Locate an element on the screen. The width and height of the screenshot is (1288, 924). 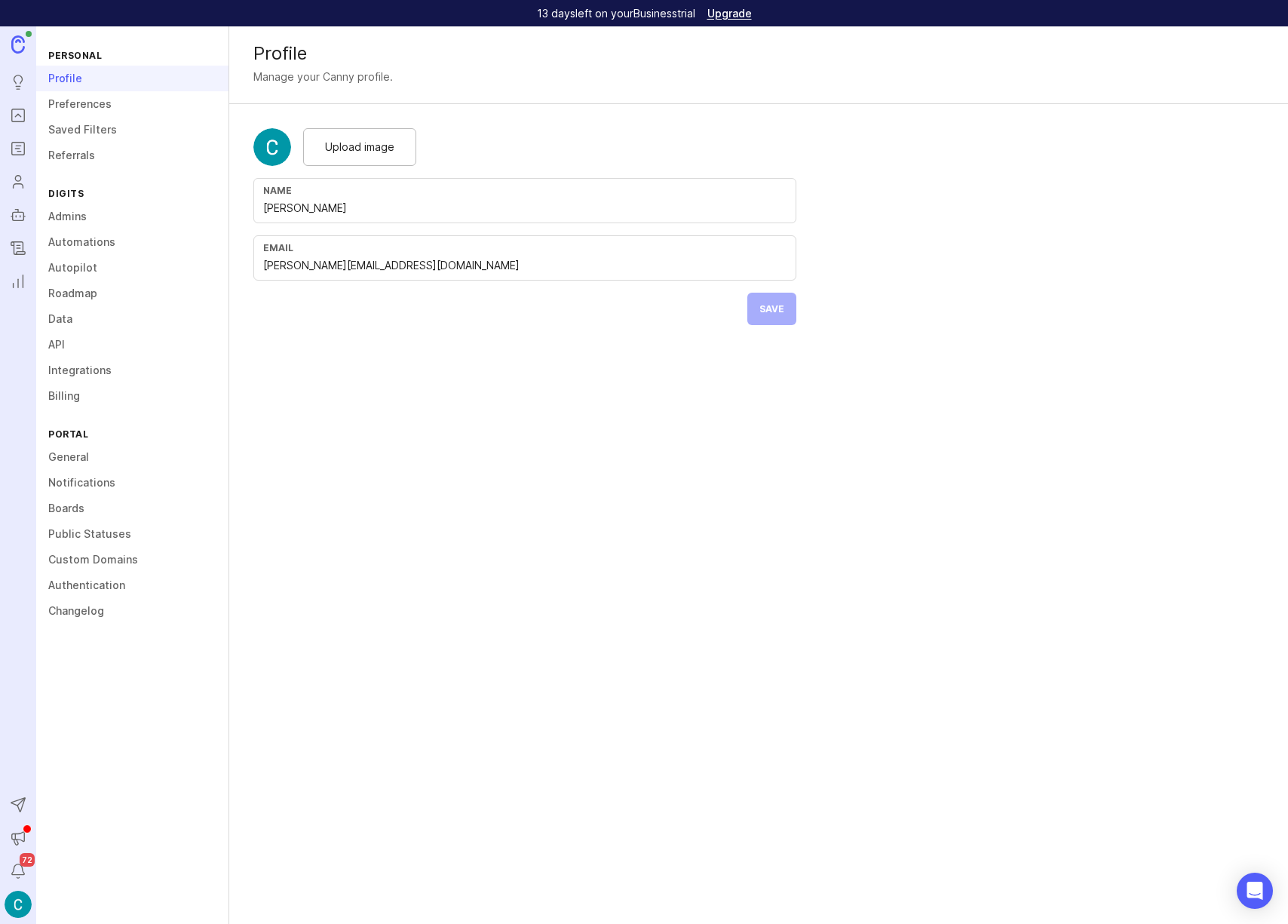
a: Upgrade is located at coordinates (730, 14).